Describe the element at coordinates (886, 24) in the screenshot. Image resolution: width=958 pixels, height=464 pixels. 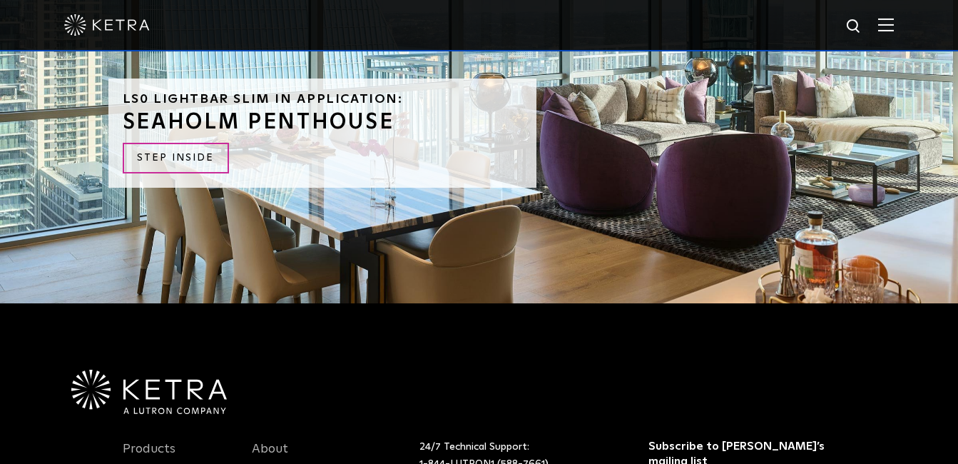
I see `img: Hamburger%20Nav.svg` at that location.